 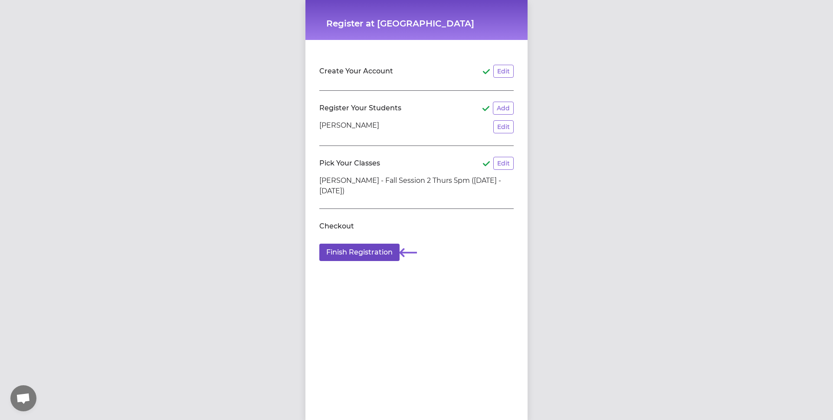 What do you see at coordinates (350, 163) in the screenshot?
I see `h2: Pick Your Classes` at bounding box center [350, 163].